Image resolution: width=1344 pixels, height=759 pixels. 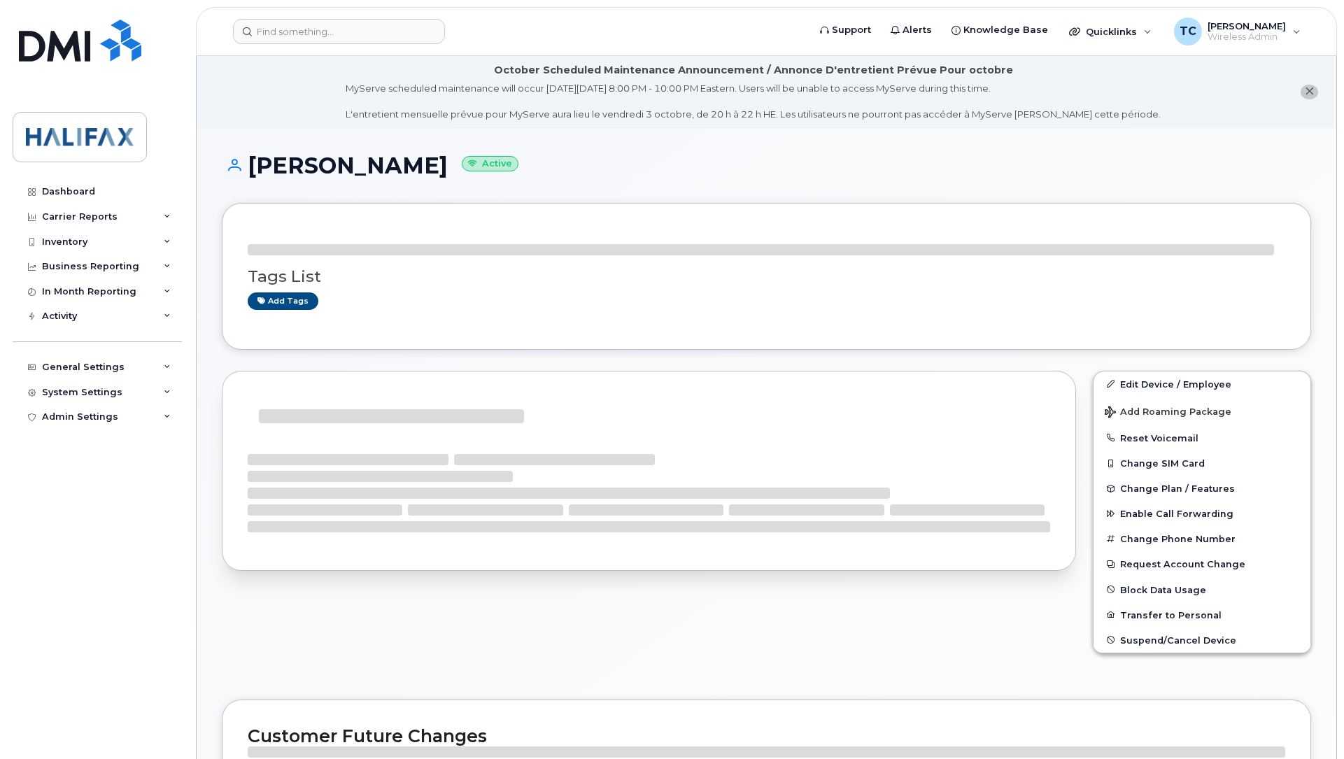 I want to click on h3: Tags List, so click(x=766, y=276).